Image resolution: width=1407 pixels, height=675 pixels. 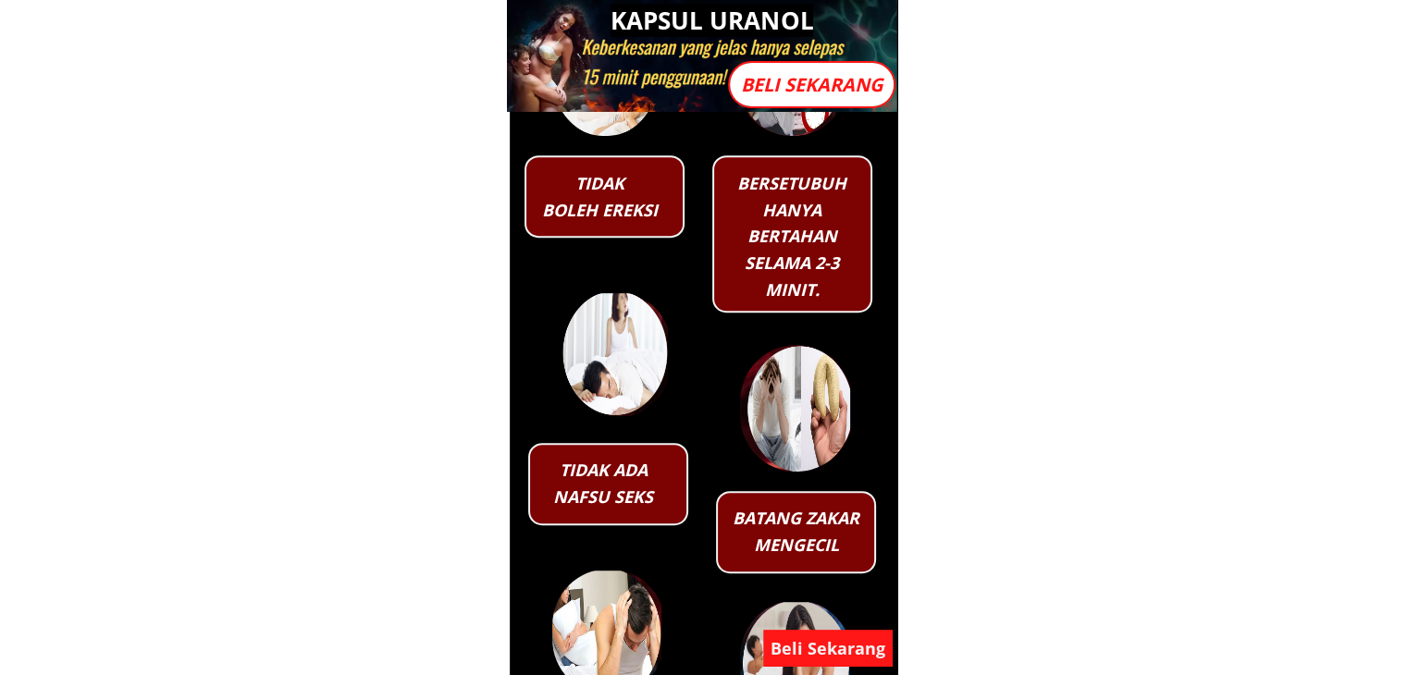 What do you see at coordinates (603, 484) in the screenshot?
I see `h1: Tidak ada nafsu seks` at bounding box center [603, 484].